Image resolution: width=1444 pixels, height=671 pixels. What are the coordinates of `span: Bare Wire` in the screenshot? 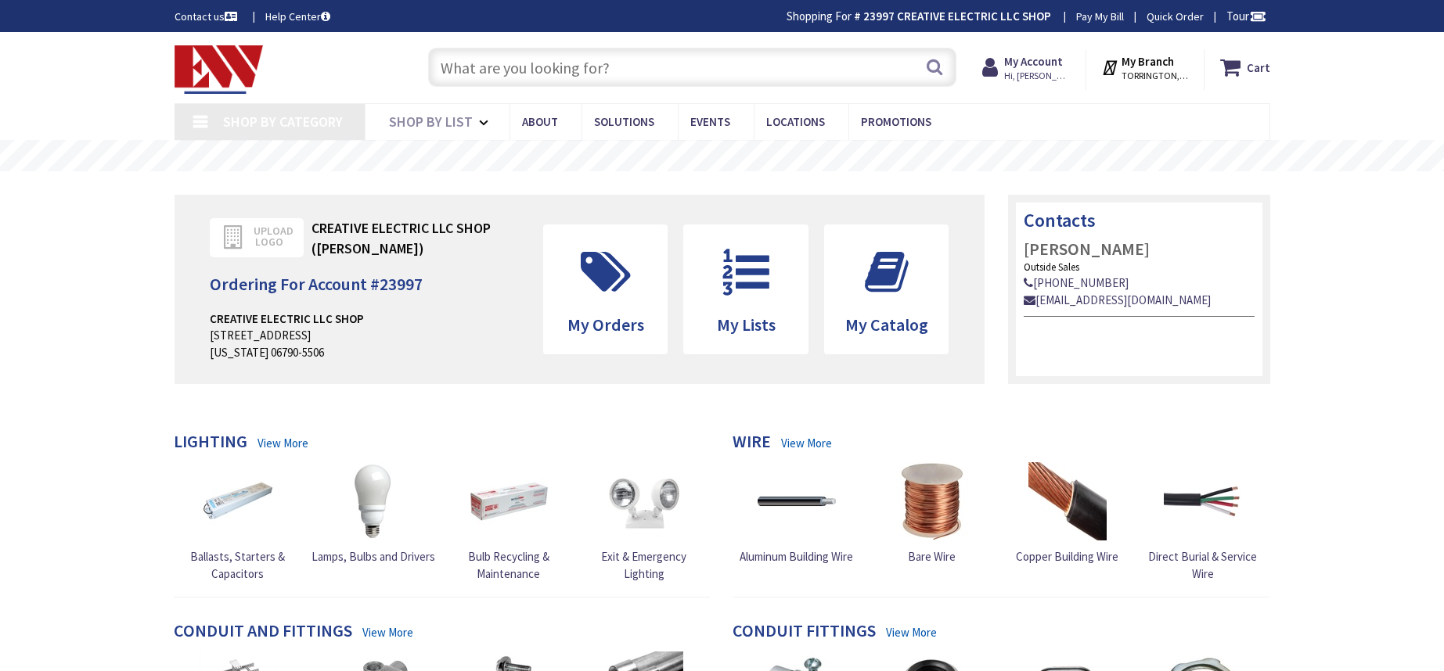 It's located at (931, 556).